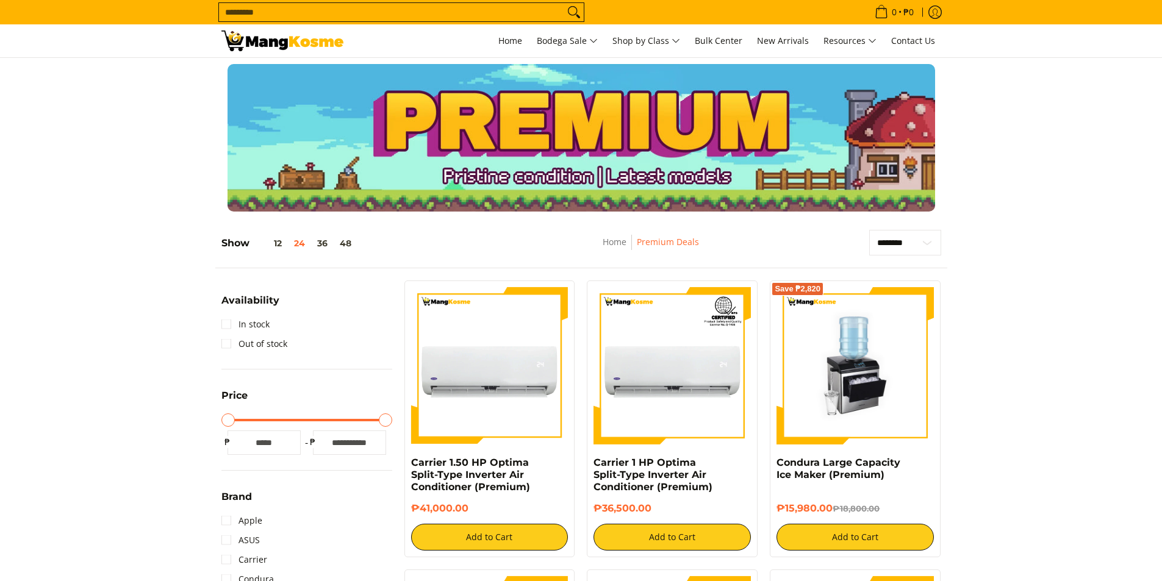  What do you see at coordinates (849, 41) in the screenshot?
I see `span: Resources` at bounding box center [849, 41].